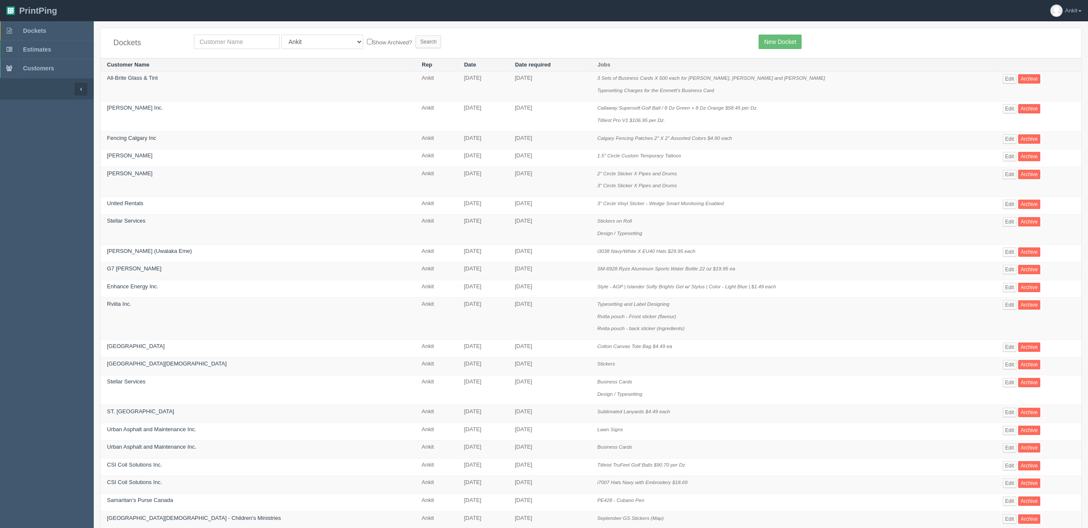 The height and width of the screenshot is (528, 1088). What do you see at coordinates (621, 499) in the screenshot?
I see `i: PE428 - Cubano Pen` at bounding box center [621, 499].